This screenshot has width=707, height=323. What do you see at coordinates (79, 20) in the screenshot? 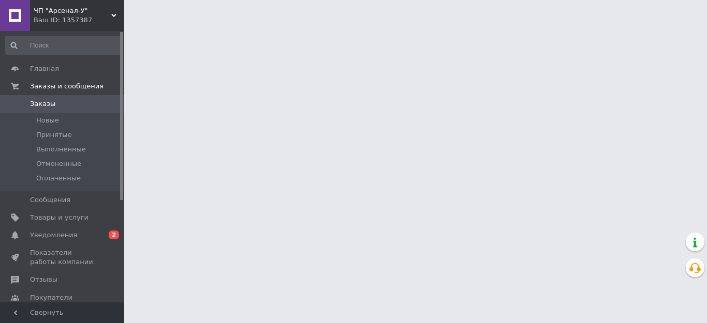
I see `div: Ваш ID: 1357387` at bounding box center [79, 20].